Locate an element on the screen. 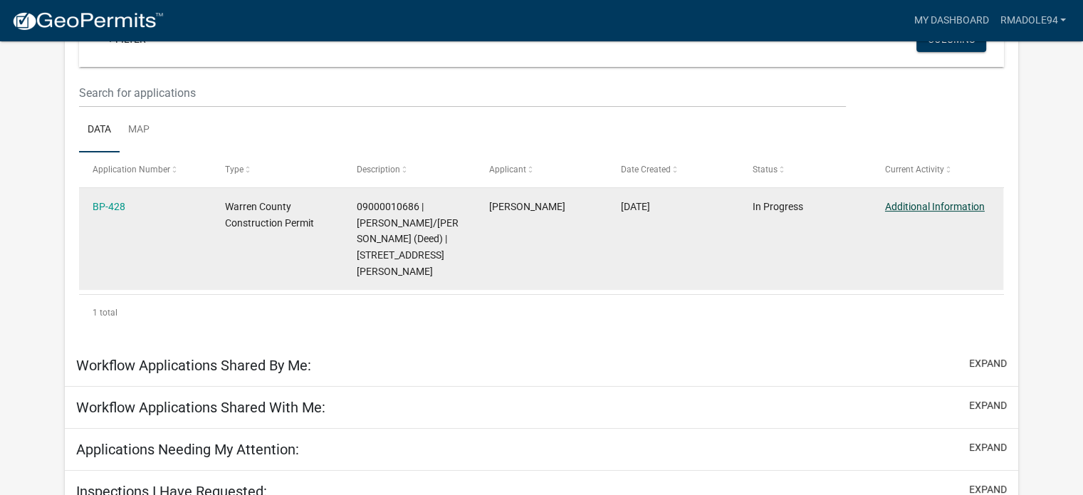  span: Type is located at coordinates (234, 169).